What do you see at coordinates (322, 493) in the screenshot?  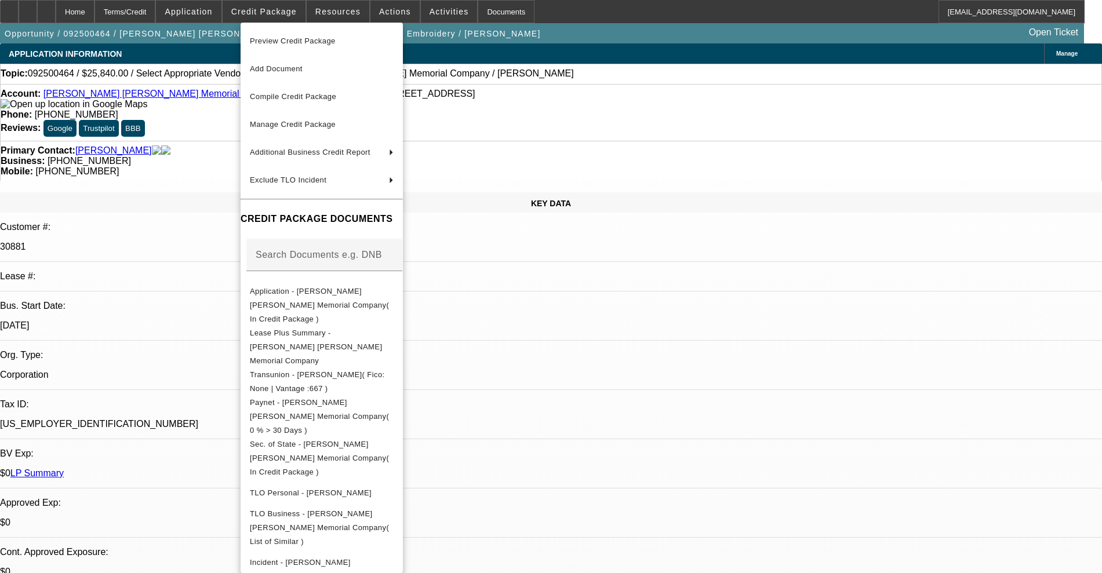 I see `button: TLO Personal - Hatch, Todd` at bounding box center [322, 493].